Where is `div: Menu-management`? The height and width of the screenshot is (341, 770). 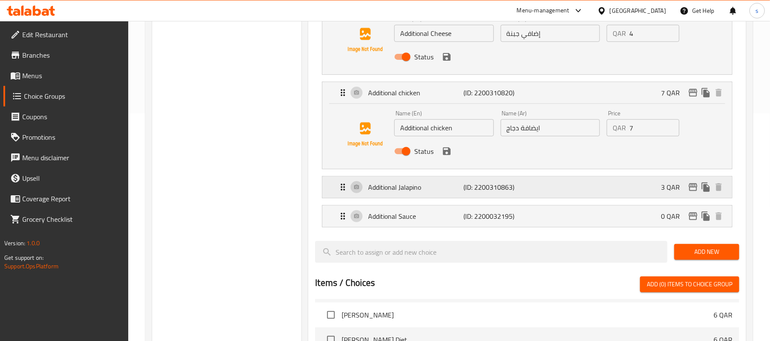
div: Menu-management is located at coordinates (543, 11).